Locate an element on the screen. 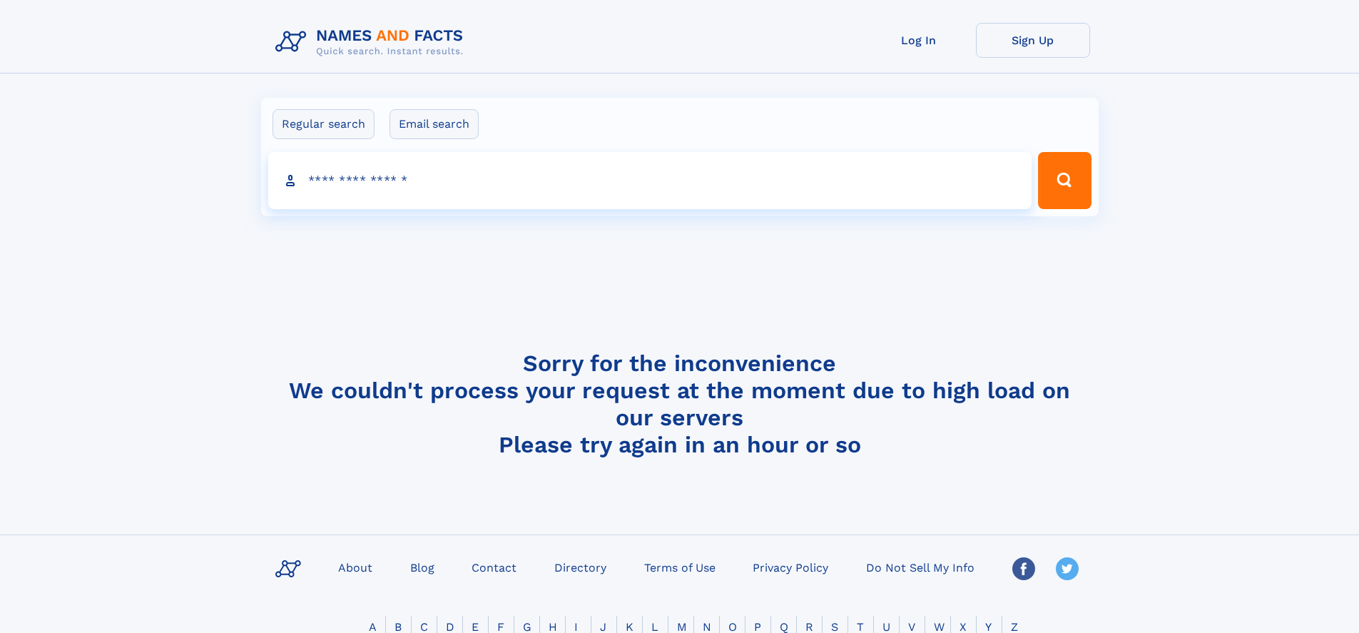 The height and width of the screenshot is (633, 1359). img: Twitter is located at coordinates (1067, 569).